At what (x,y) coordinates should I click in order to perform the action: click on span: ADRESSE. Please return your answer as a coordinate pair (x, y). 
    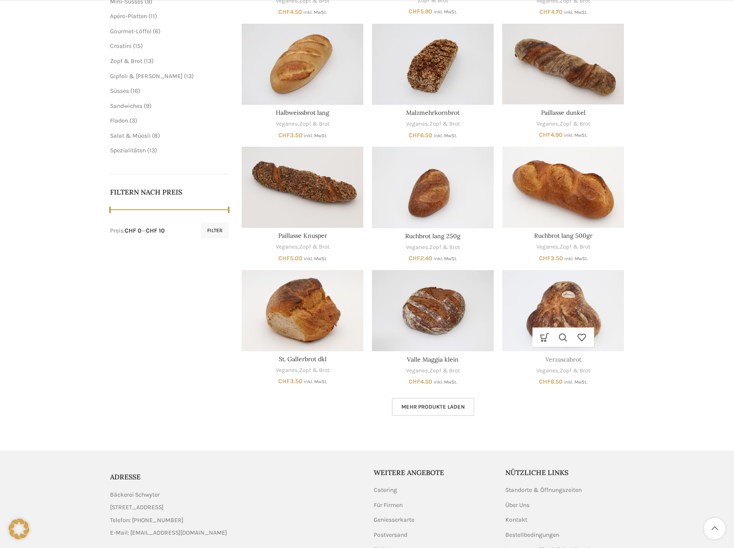
    Looking at the image, I should click on (125, 477).